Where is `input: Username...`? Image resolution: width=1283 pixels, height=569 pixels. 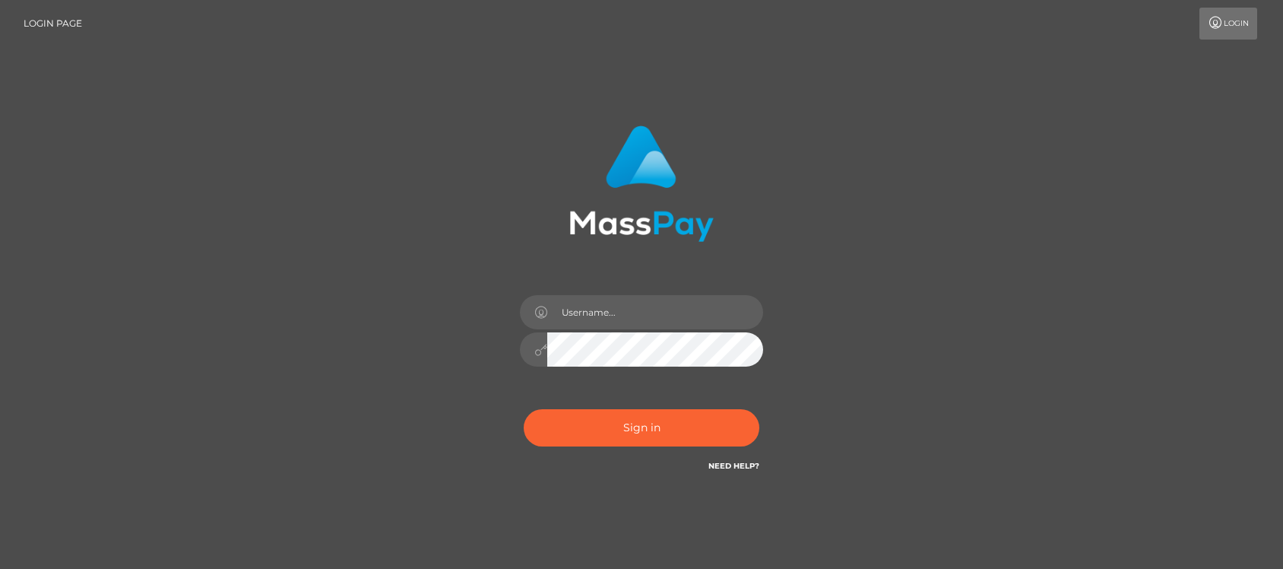 input: Username... is located at coordinates (655, 312).